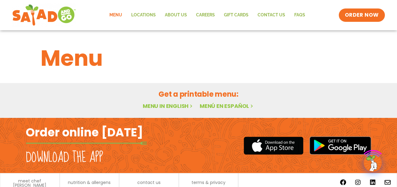 This screenshot has width=397, height=187. What do you see at coordinates (176, 15) in the screenshot?
I see `a: About Us` at bounding box center [176, 15].